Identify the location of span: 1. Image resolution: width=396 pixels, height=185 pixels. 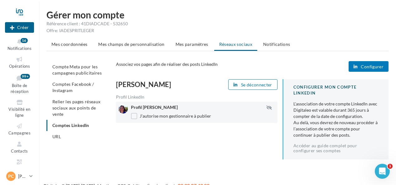
(390, 166).